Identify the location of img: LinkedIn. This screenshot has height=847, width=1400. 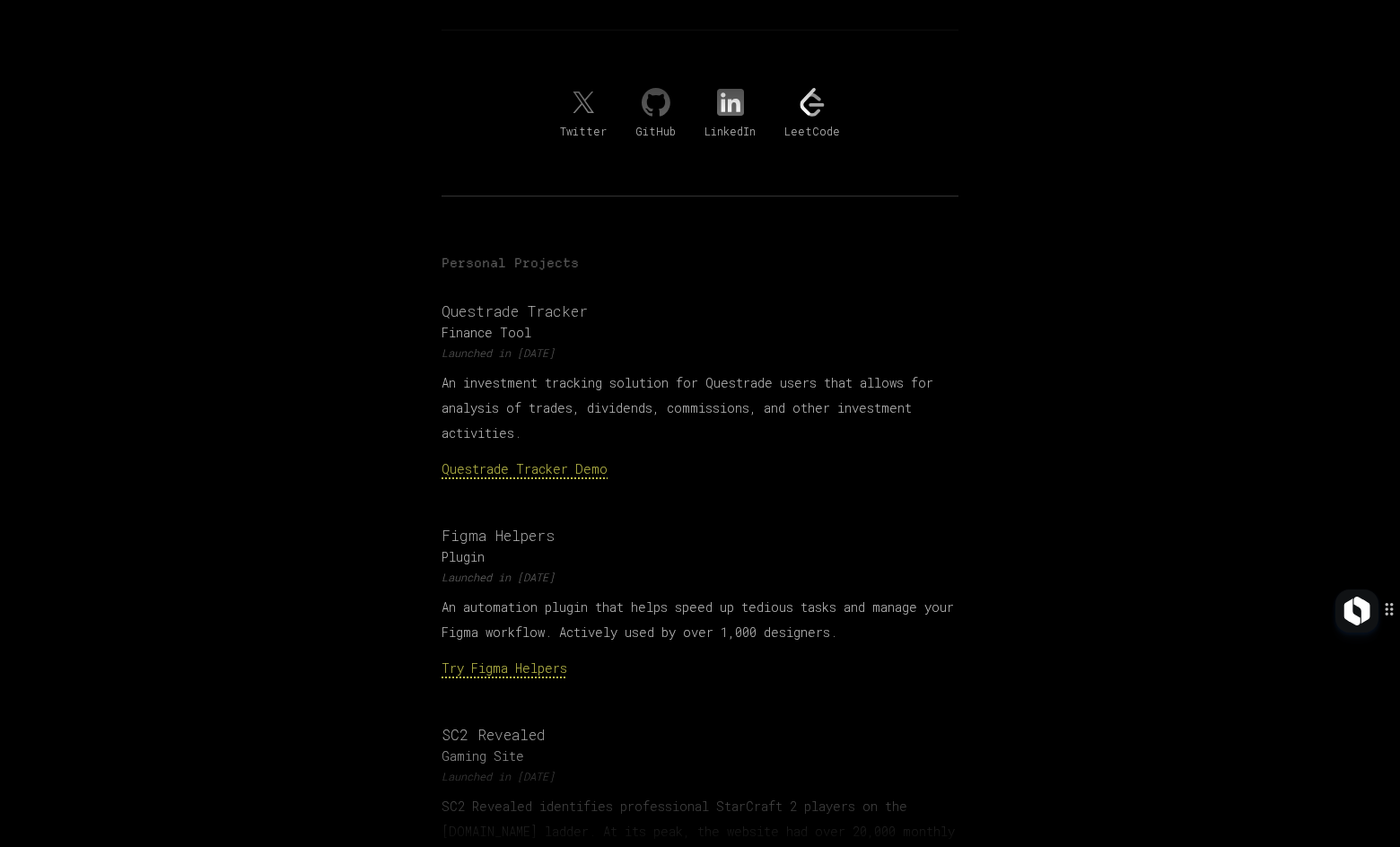
(731, 102).